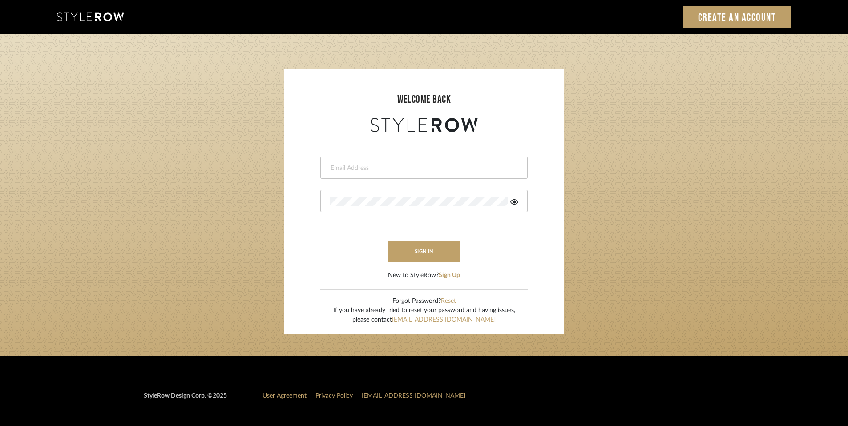 The width and height of the screenshot is (848, 426). I want to click on div: welcome back, so click(424, 100).